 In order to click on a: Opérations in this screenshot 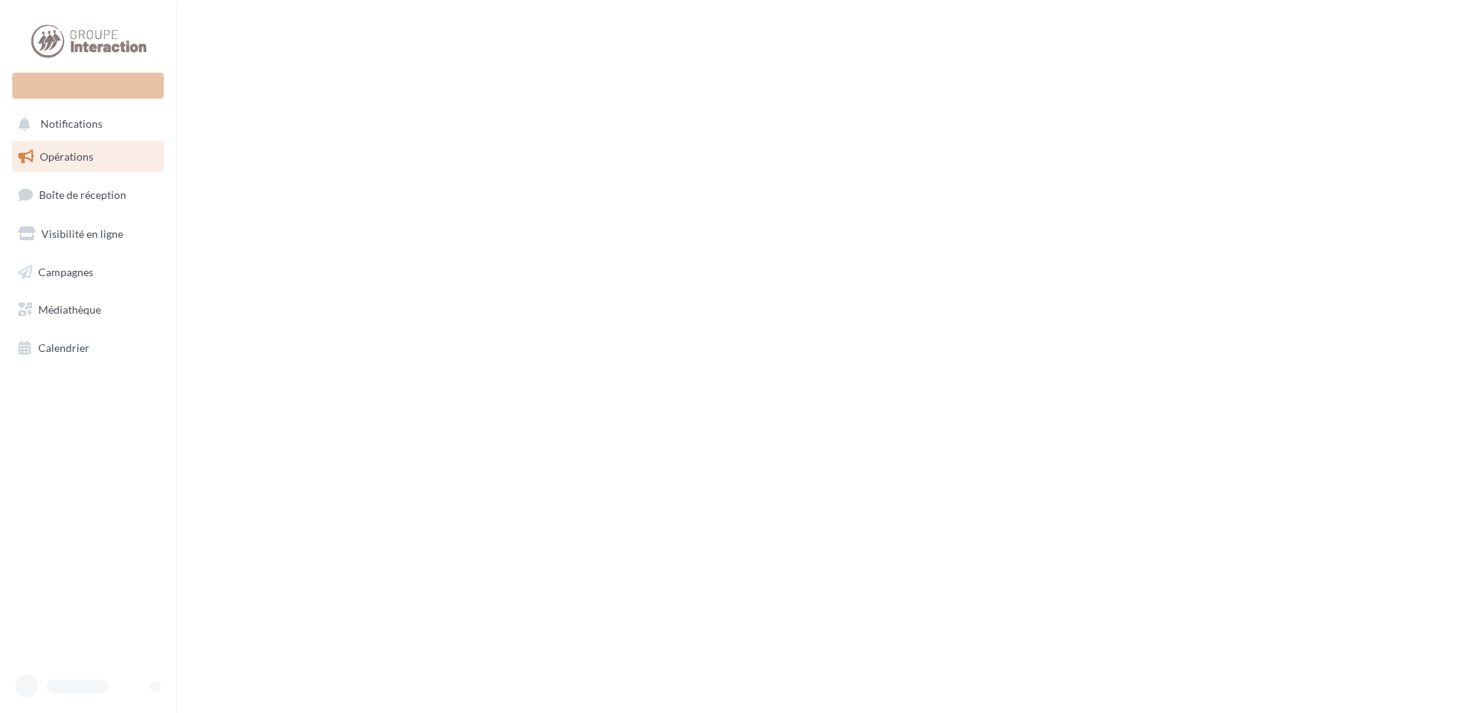, I will do `click(88, 157)`.